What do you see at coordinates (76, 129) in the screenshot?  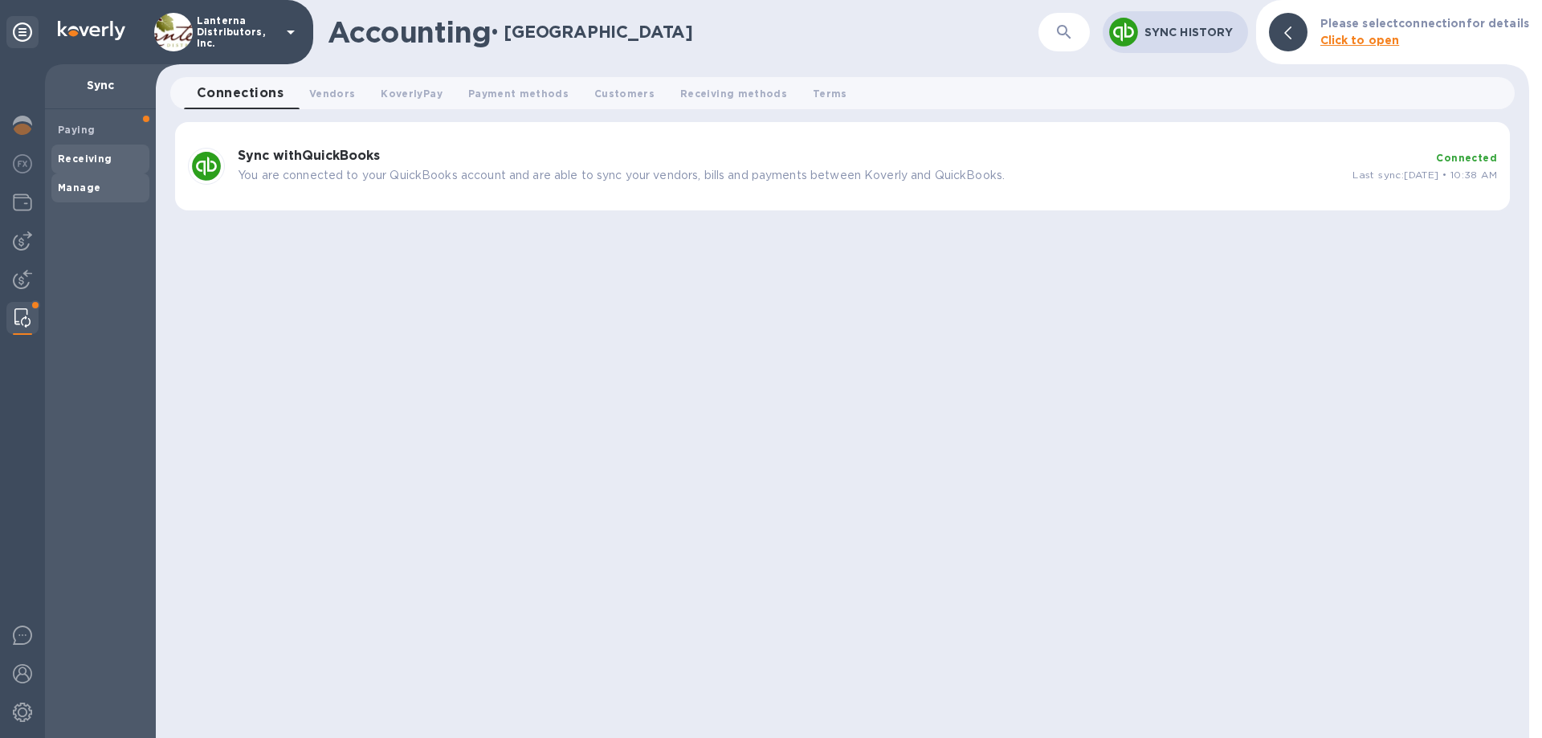 I see `b: Paying` at bounding box center [76, 129].